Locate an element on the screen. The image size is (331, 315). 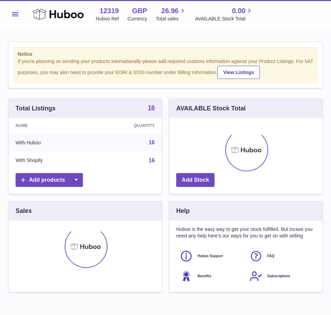
a: FAQ is located at coordinates (281, 256).